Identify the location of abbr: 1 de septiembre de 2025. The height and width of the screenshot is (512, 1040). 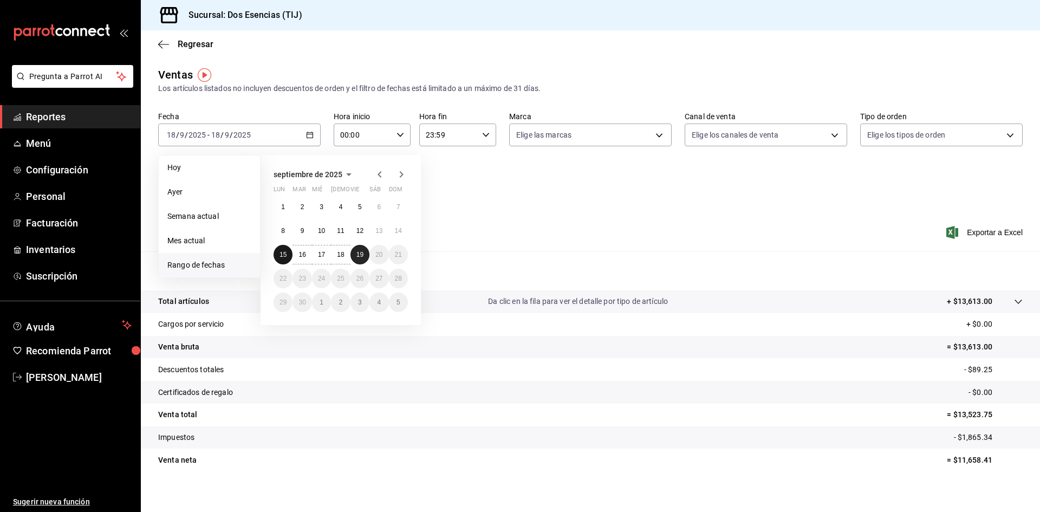
(283, 207).